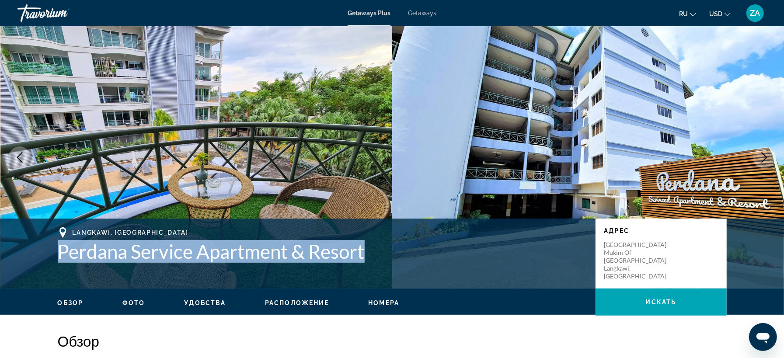 The width and height of the screenshot is (784, 358). I want to click on span: Удобства, so click(205, 303).